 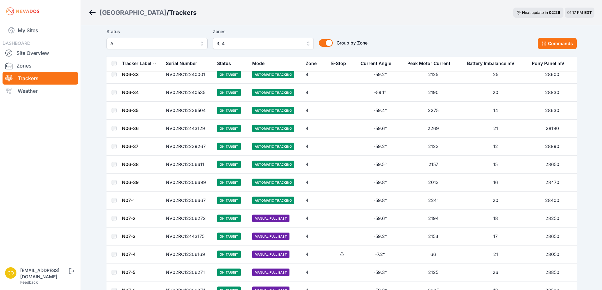 What do you see at coordinates (433, 147) in the screenshot?
I see `td: 2123` at bounding box center [433, 147].